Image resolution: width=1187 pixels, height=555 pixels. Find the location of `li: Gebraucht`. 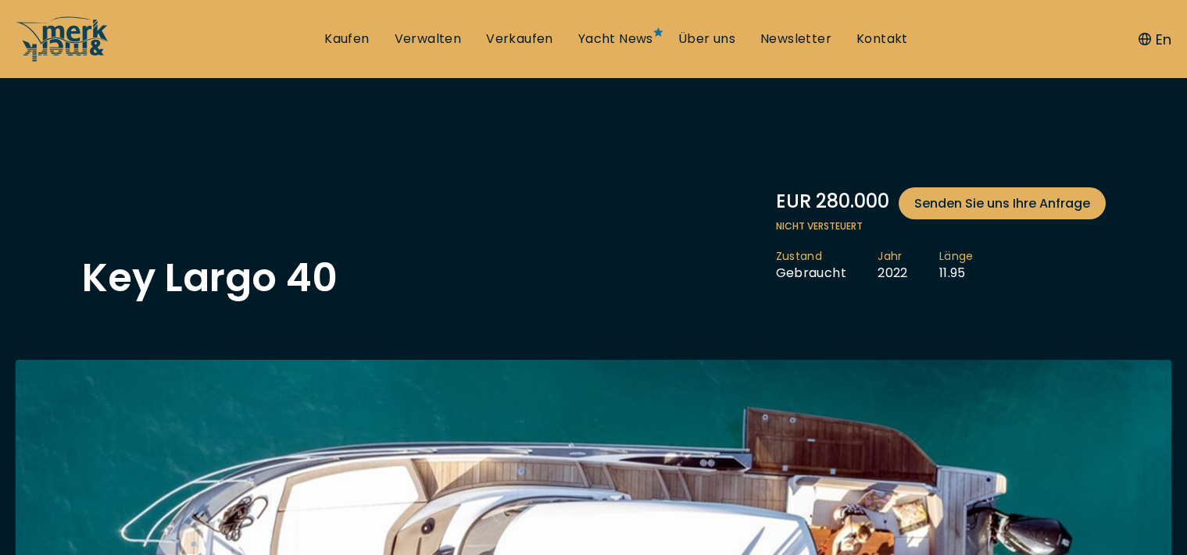

li: Gebraucht is located at coordinates (827, 266).